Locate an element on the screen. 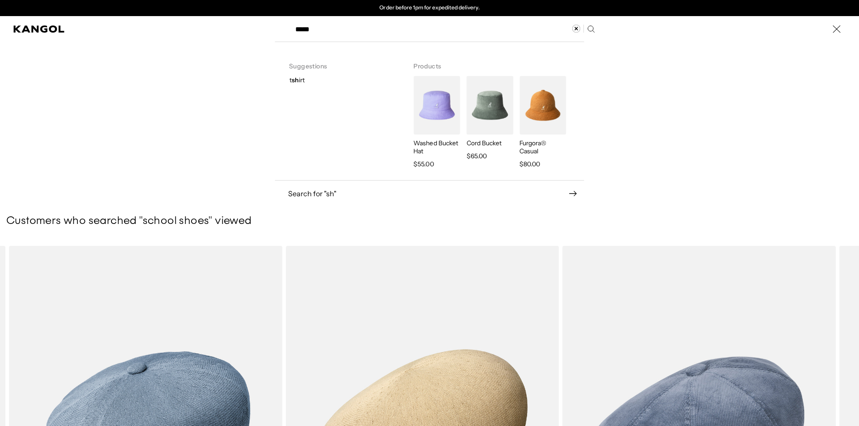  span: $55.00 is located at coordinates (423, 164).